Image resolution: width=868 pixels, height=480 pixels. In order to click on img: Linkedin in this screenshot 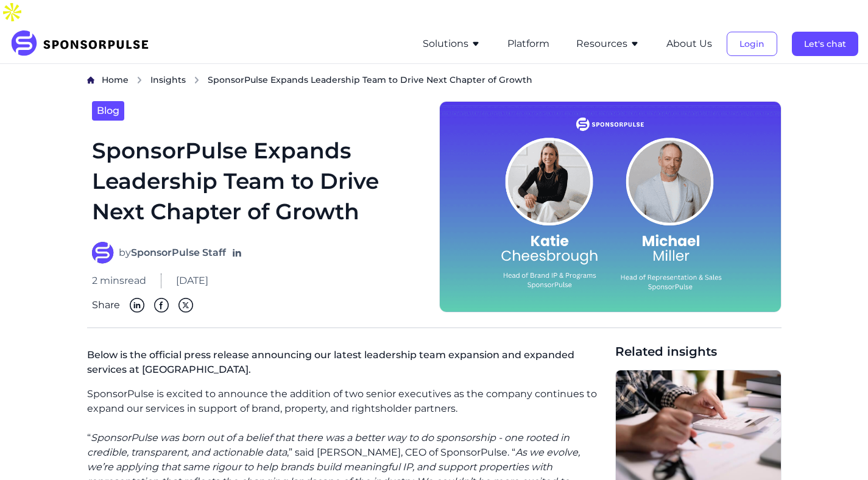, I will do `click(137, 305)`.